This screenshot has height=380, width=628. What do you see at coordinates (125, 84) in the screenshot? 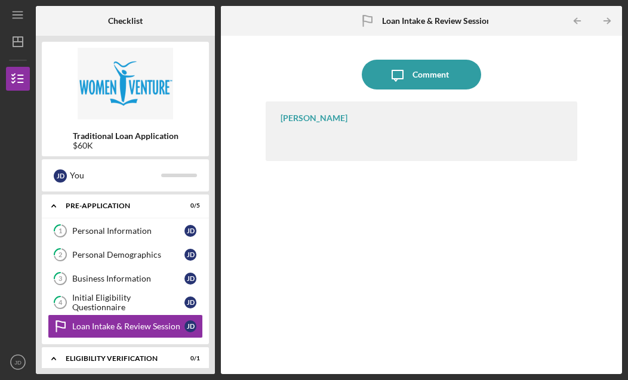
I see `img: Product logo` at bounding box center [125, 84].